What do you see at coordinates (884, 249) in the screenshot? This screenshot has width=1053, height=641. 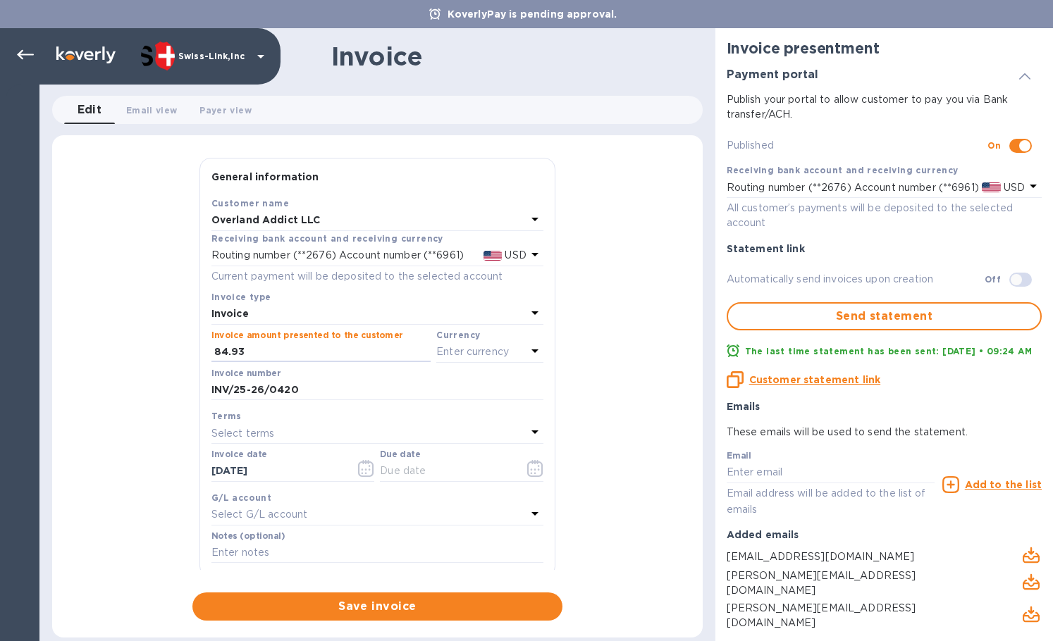 I see `p: Statement link` at bounding box center [884, 249].